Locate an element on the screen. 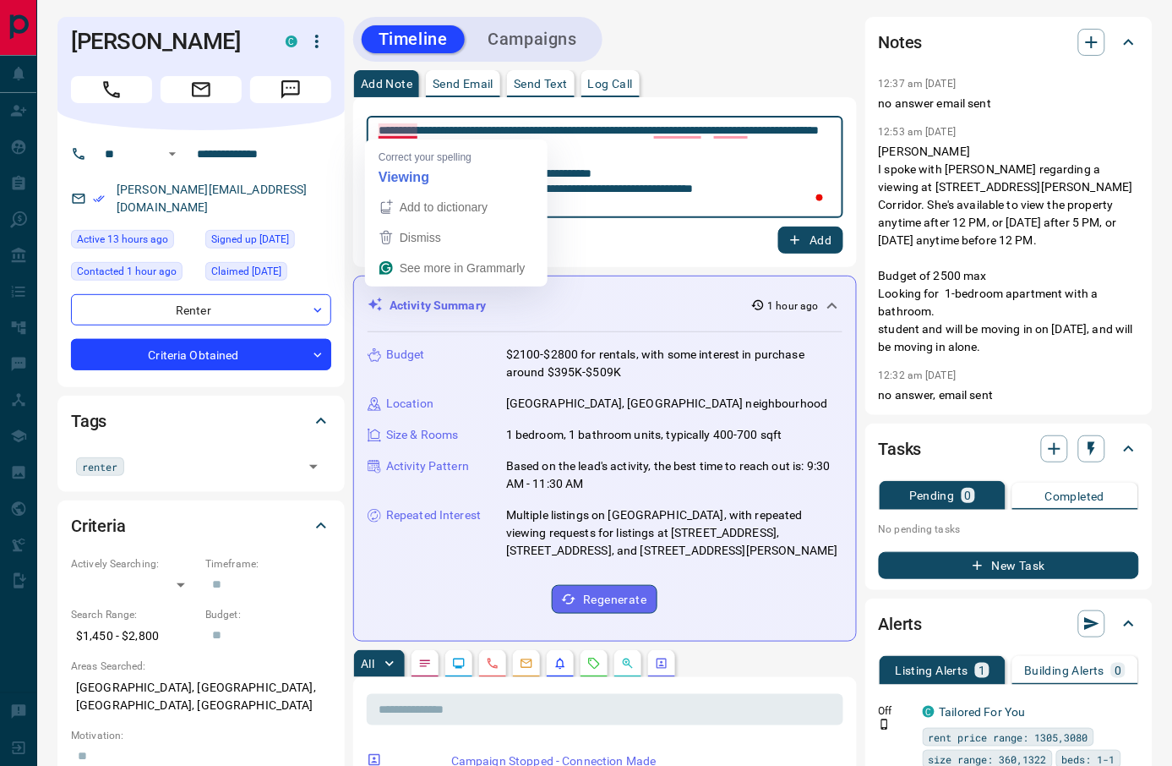  p: $1,450 - $2,800 is located at coordinates (134, 636).